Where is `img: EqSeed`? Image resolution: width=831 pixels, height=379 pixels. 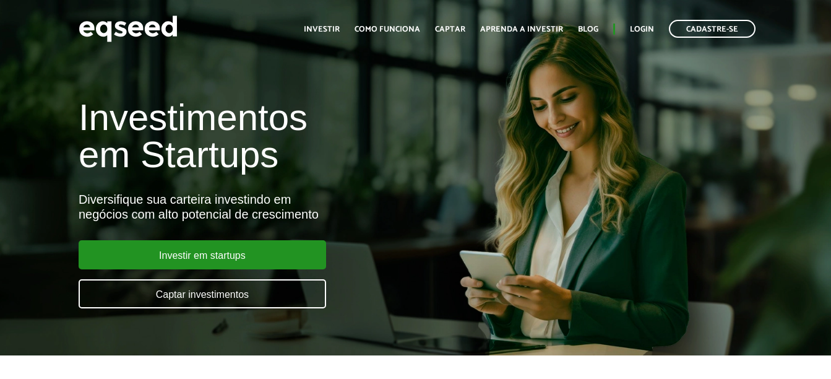
img: EqSeed is located at coordinates (128, 28).